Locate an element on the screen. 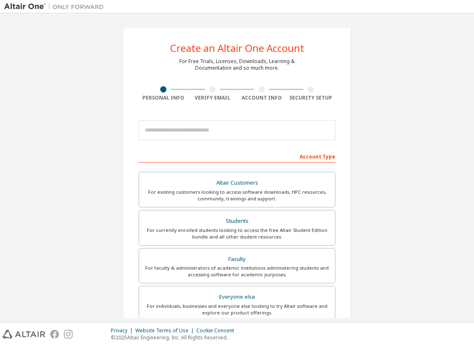 This screenshot has height=346, width=474. div: For faculty & administrators of academic institutions administering students and accessing softwa... is located at coordinates (237, 271).